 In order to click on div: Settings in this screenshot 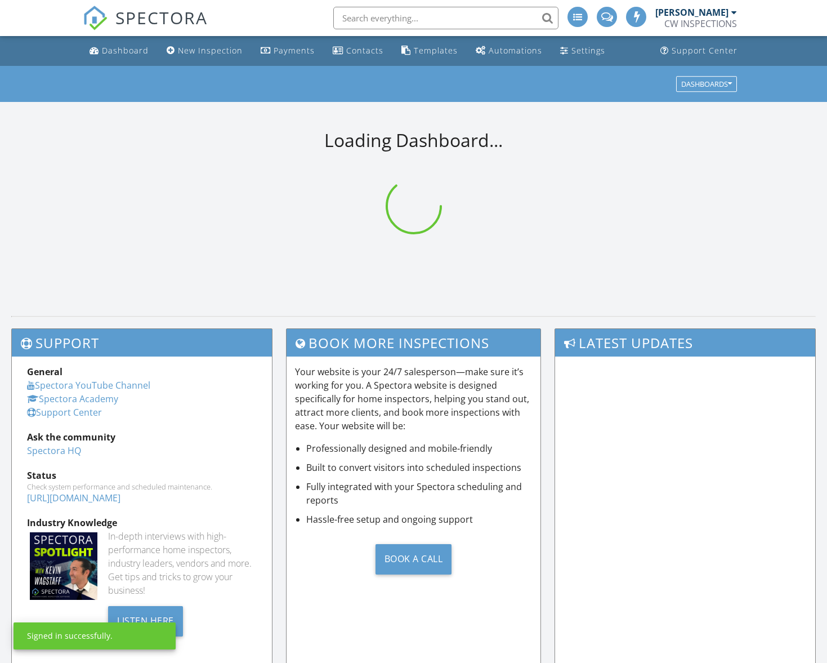, I will do `click(588, 50)`.